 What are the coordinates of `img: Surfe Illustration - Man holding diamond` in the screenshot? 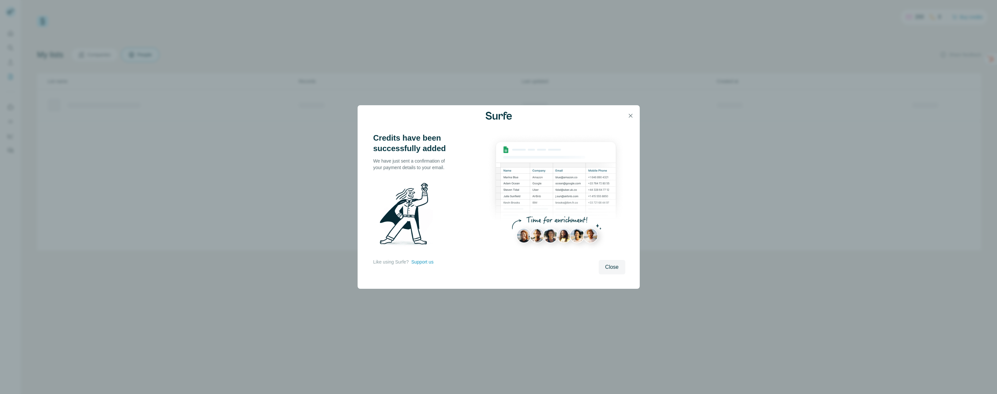 It's located at (407, 215).